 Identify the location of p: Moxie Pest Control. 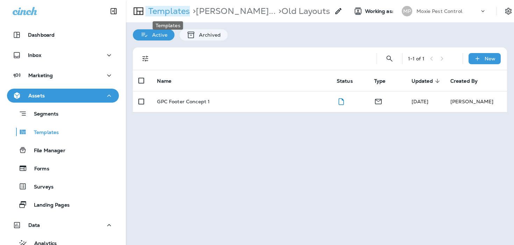
(439, 11).